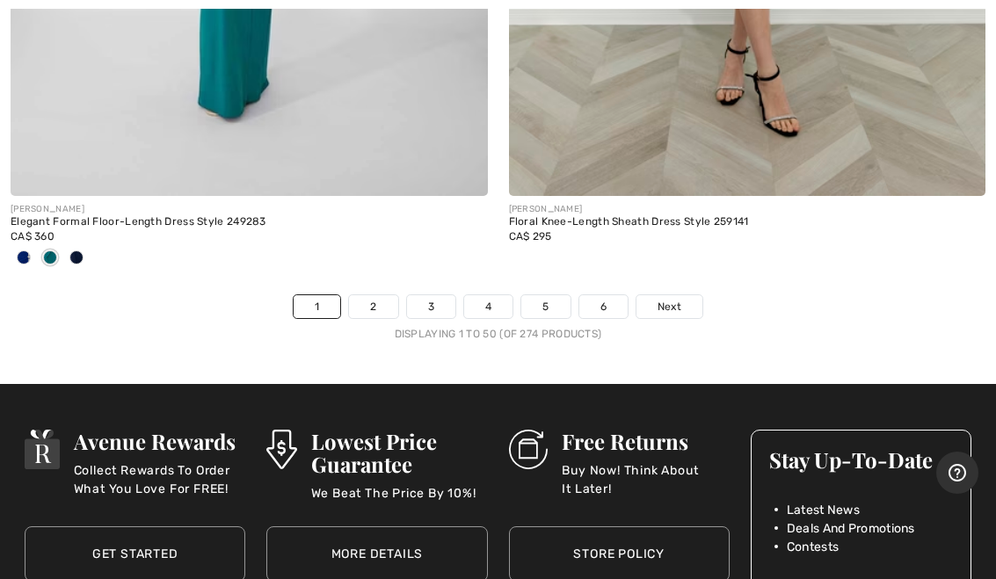 Image resolution: width=996 pixels, height=579 pixels. Describe the element at coordinates (24, 259) in the screenshot. I see `div: Imperial Blue` at that location.